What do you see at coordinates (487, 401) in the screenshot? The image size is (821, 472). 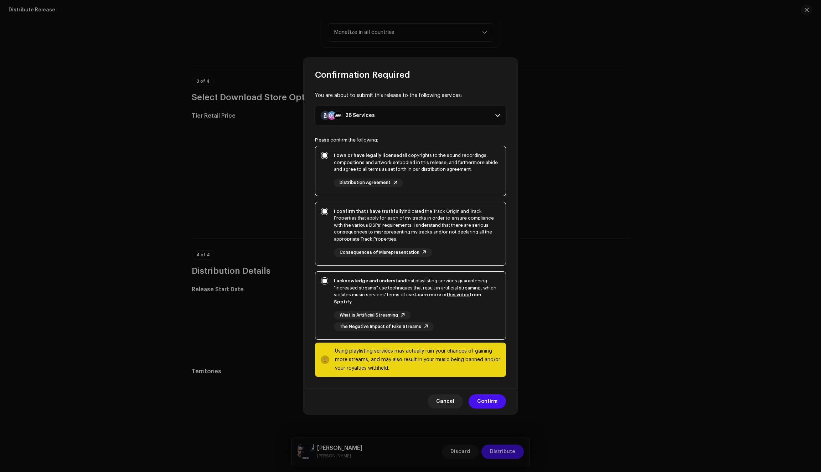 I see `button: Confirm` at bounding box center [487, 401].